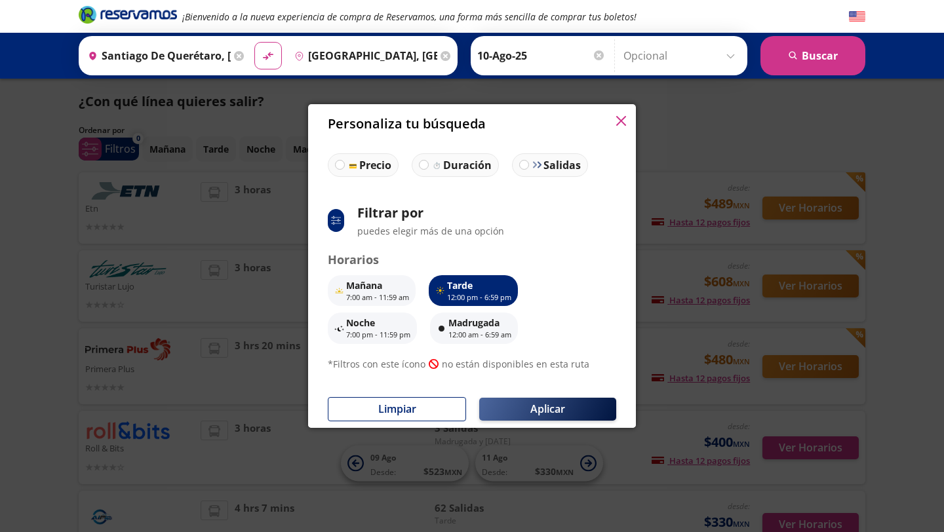 This screenshot has height=532, width=944. What do you see at coordinates (431, 231) in the screenshot?
I see `p: puedes elegir más de una opción` at bounding box center [431, 231].